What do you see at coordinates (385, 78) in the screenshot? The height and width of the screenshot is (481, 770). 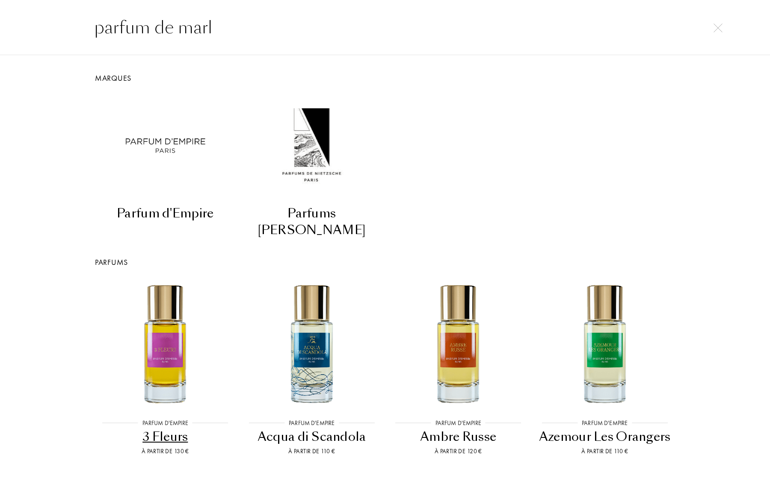 I see `div: Marques` at bounding box center [385, 78].